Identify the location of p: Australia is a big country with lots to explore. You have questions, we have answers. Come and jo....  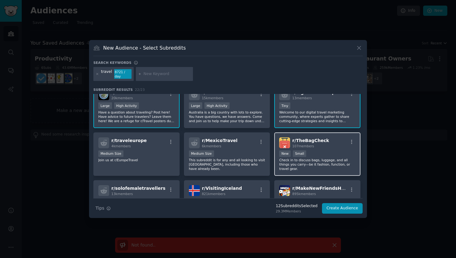
(227, 117).